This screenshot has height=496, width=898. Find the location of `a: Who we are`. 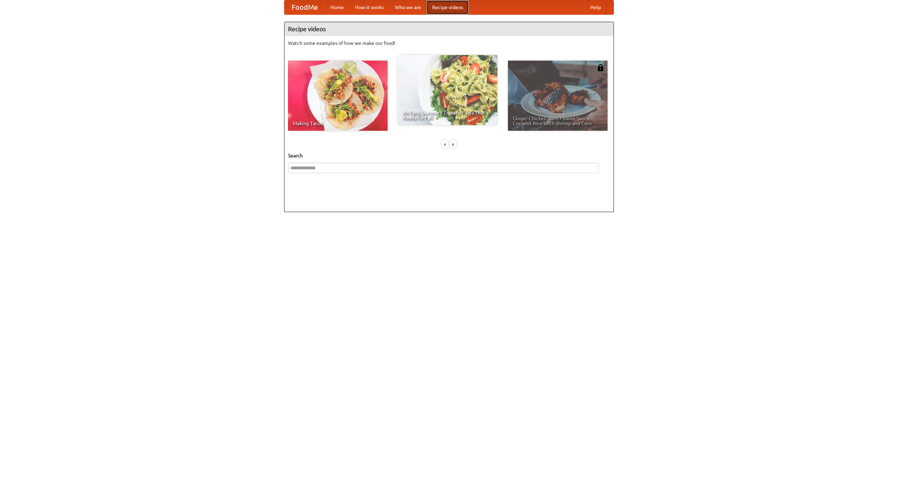

a: Who we are is located at coordinates (408, 7).